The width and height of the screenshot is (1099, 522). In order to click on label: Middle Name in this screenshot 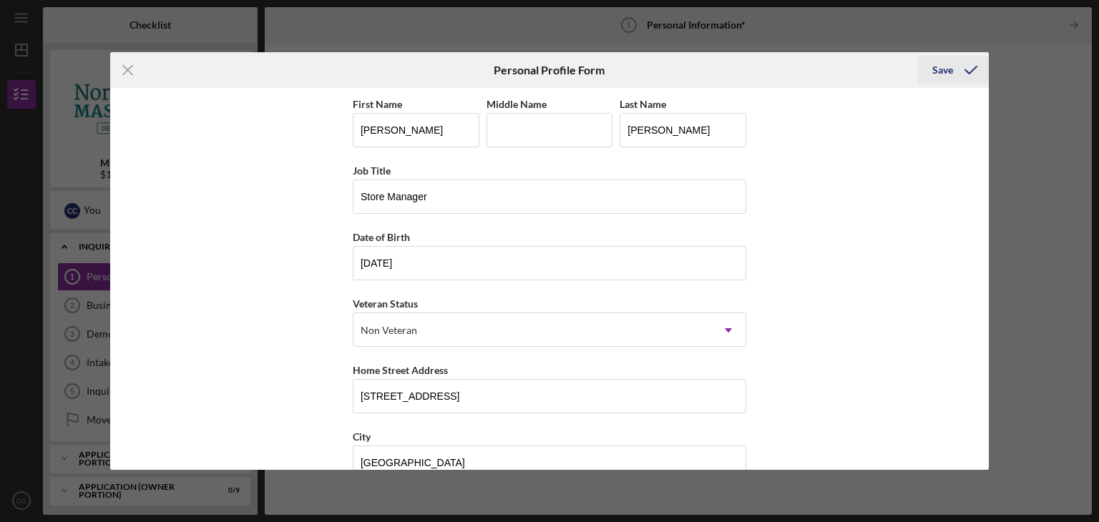, I will do `click(517, 104)`.